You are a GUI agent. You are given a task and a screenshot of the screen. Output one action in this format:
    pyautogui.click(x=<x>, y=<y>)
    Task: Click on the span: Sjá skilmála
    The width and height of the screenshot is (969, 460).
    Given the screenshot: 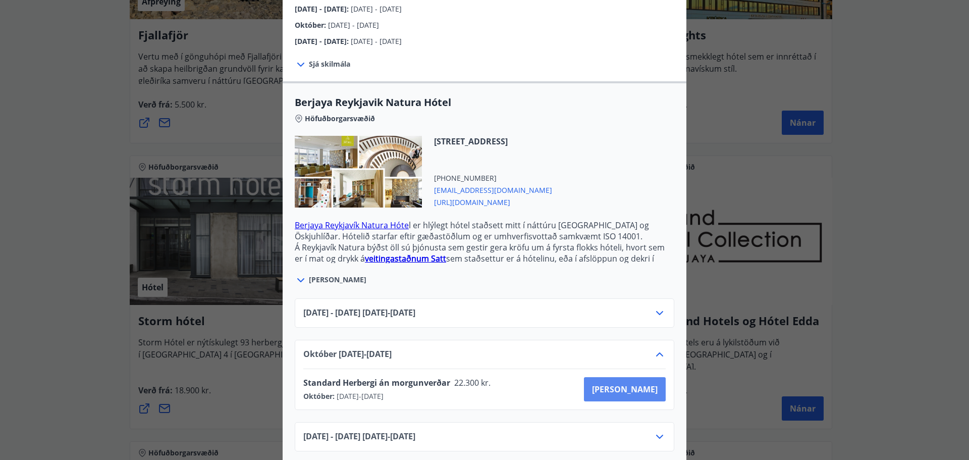 What is the action you would take?
    pyautogui.click(x=330, y=64)
    